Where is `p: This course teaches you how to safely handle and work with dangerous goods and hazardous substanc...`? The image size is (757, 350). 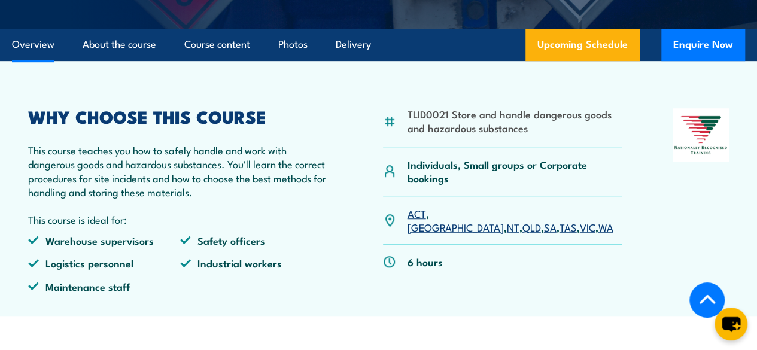
p: This course teaches you how to safely handle and work with dangerous goods and hazardous substanc... is located at coordinates (180, 171).